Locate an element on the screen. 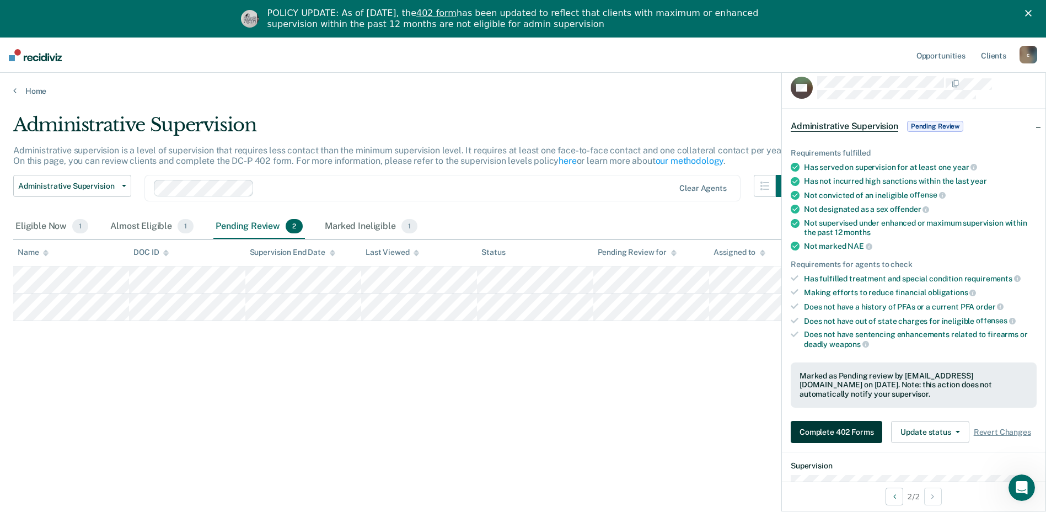 The height and width of the screenshot is (512, 1046). div: Does not have a history of PFAs or a current PFA order is located at coordinates (920, 307).